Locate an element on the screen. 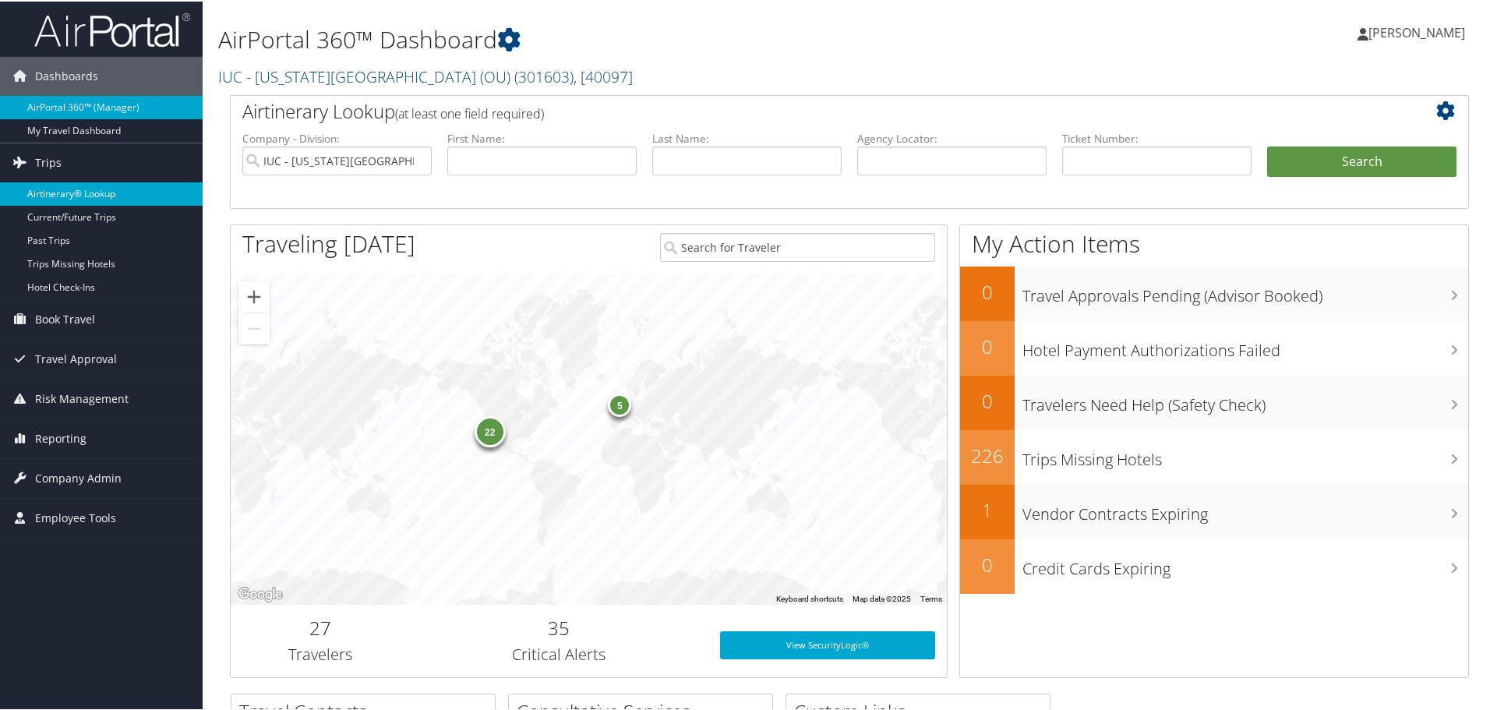 This screenshot has height=710, width=1490. h3: Hotel Payment Authorizations Failed is located at coordinates (1246, 345).